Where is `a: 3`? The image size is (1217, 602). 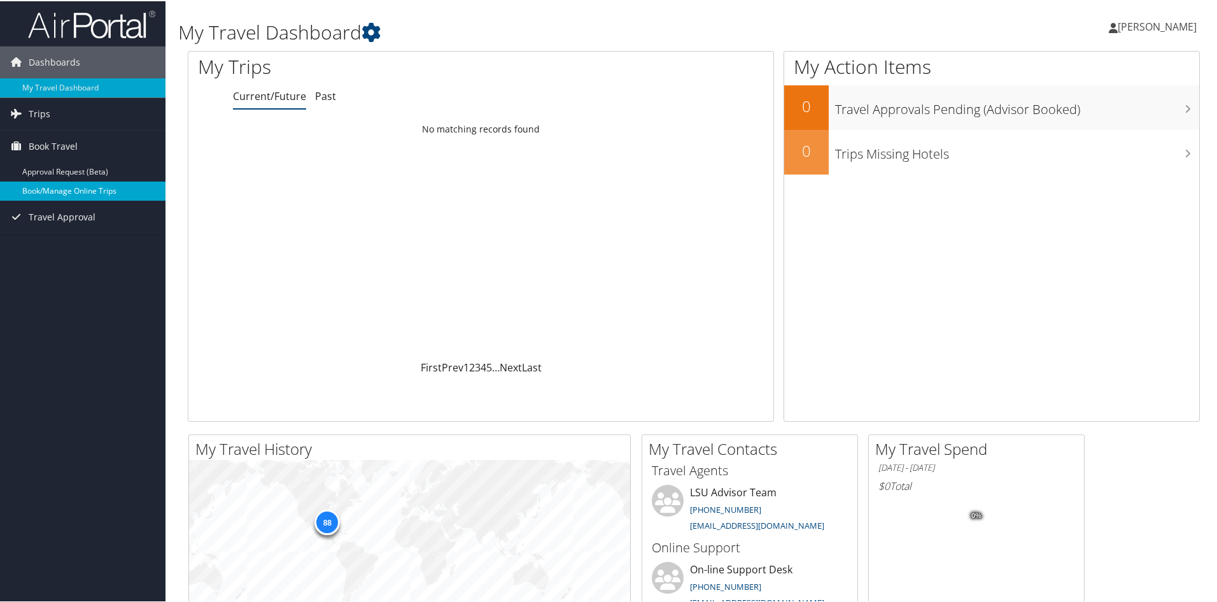 a: 3 is located at coordinates (477, 366).